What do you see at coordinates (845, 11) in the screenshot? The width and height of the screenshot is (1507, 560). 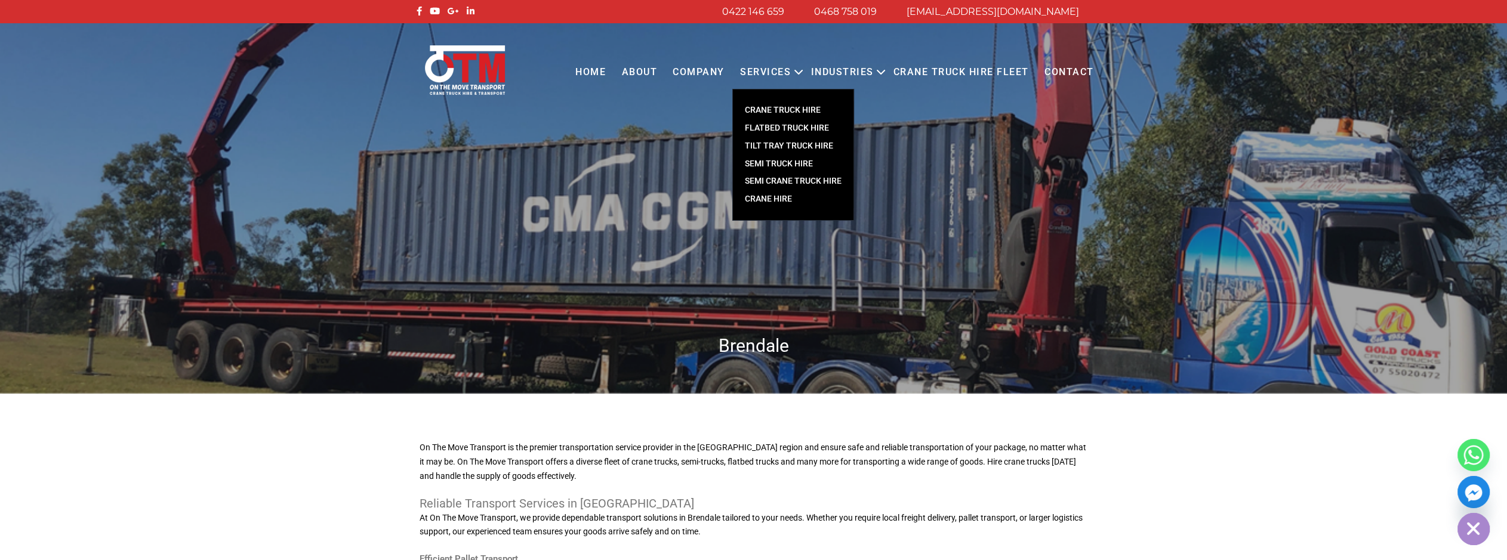 I see `a: 0468 758 019` at bounding box center [845, 11].